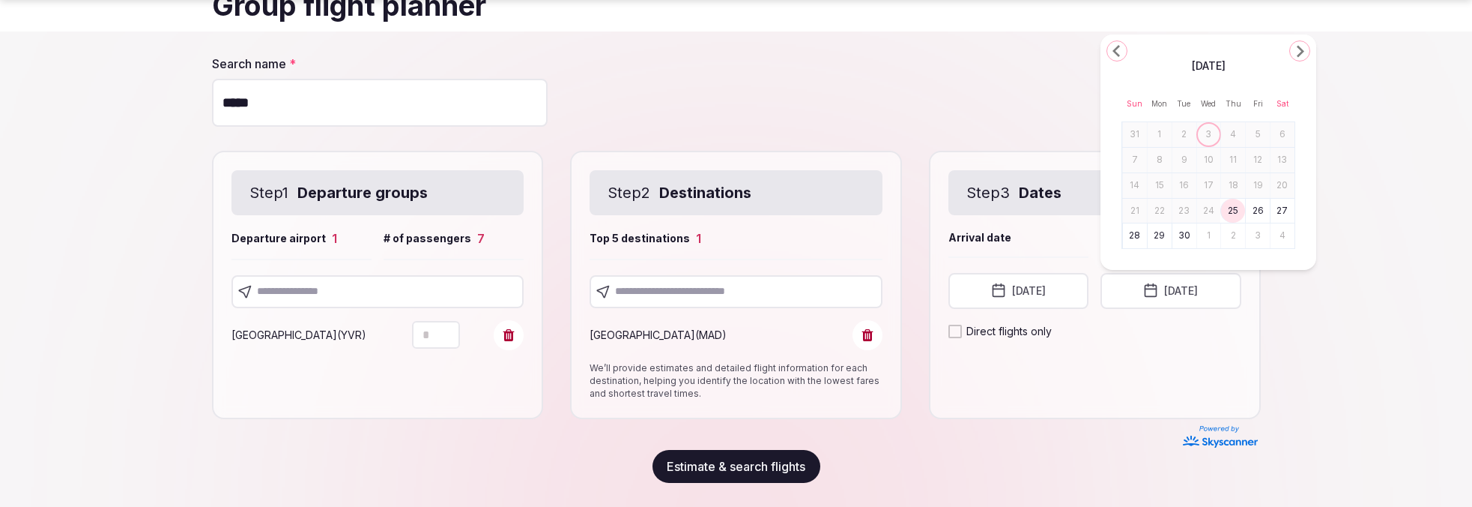  I want to click on th: Monday, so click(1159, 103).